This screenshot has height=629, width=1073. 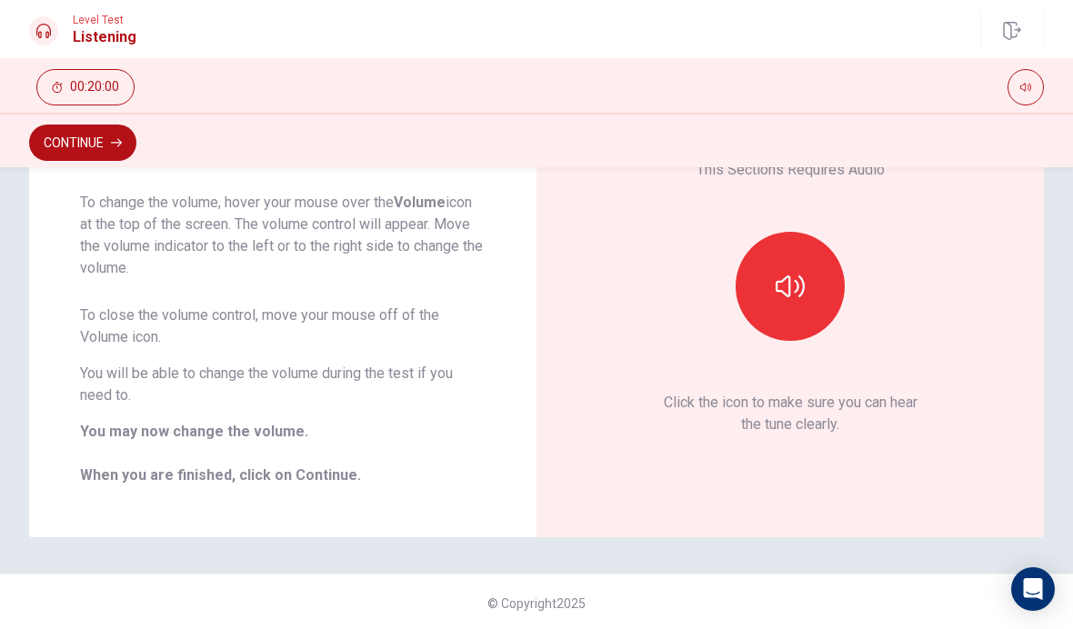 I want to click on p: Click the icon to make sure you can hear the tune clearly., so click(x=790, y=414).